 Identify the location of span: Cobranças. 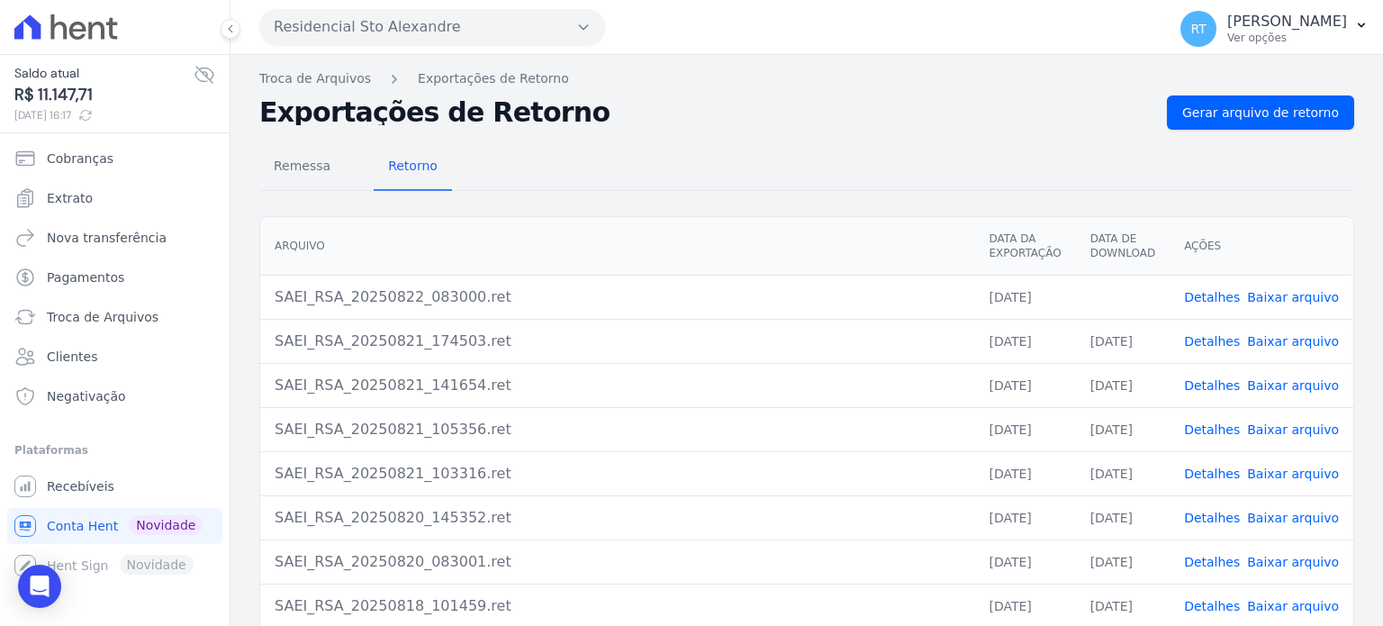
(80, 158).